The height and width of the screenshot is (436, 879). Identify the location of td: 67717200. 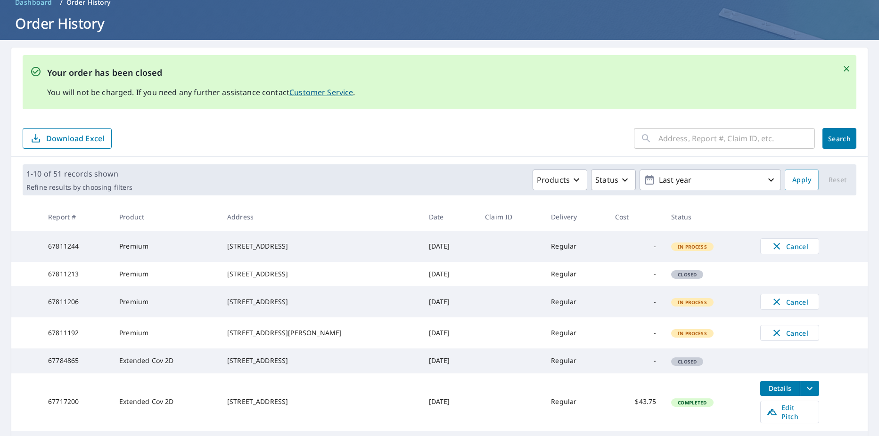
(76, 402).